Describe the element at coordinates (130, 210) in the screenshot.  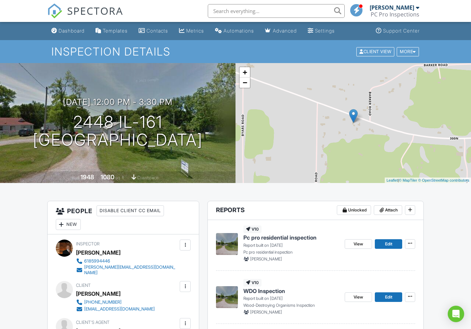
I see `div: Disable Client CC Email` at that location.